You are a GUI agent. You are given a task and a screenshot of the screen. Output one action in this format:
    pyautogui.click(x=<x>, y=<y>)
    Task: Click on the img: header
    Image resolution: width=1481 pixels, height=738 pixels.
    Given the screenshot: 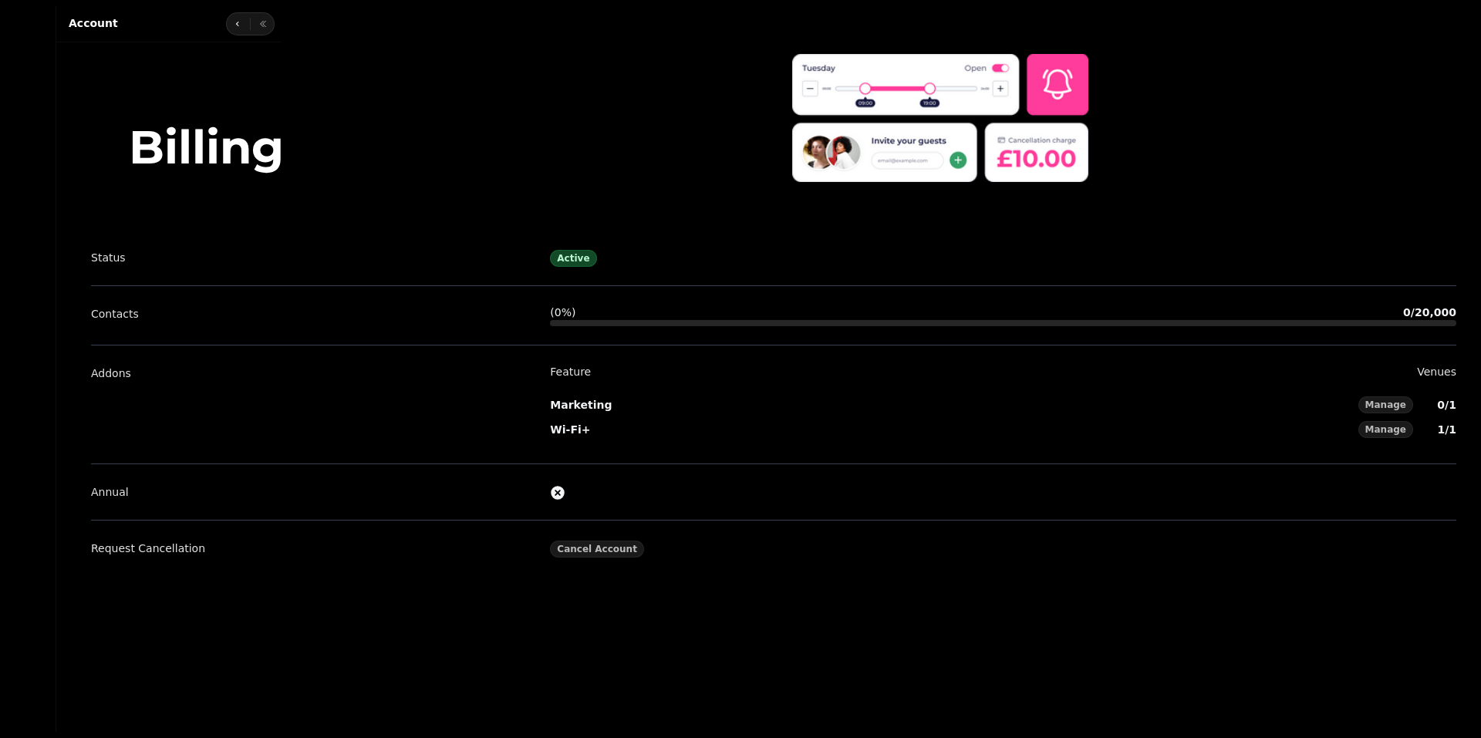 What is the action you would take?
    pyautogui.click(x=941, y=118)
    